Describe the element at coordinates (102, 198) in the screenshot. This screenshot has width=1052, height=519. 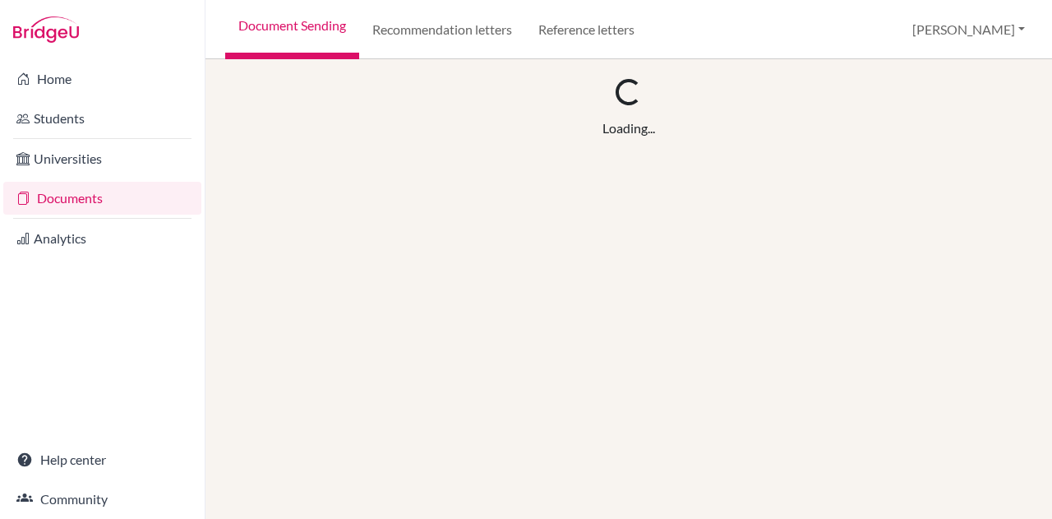
I see `a: Documents` at that location.